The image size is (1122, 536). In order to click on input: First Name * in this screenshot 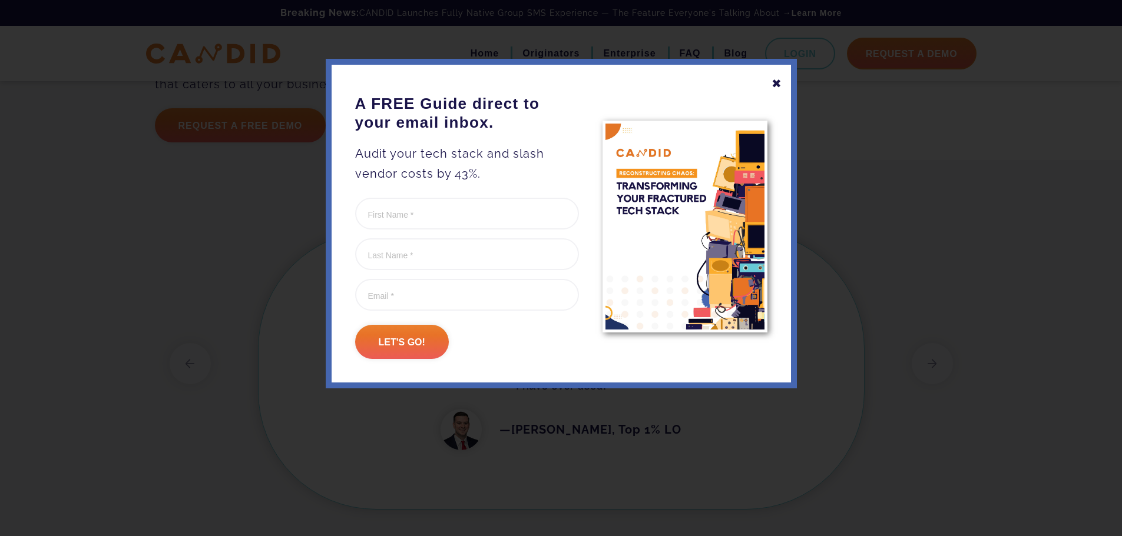, I will do `click(467, 214)`.